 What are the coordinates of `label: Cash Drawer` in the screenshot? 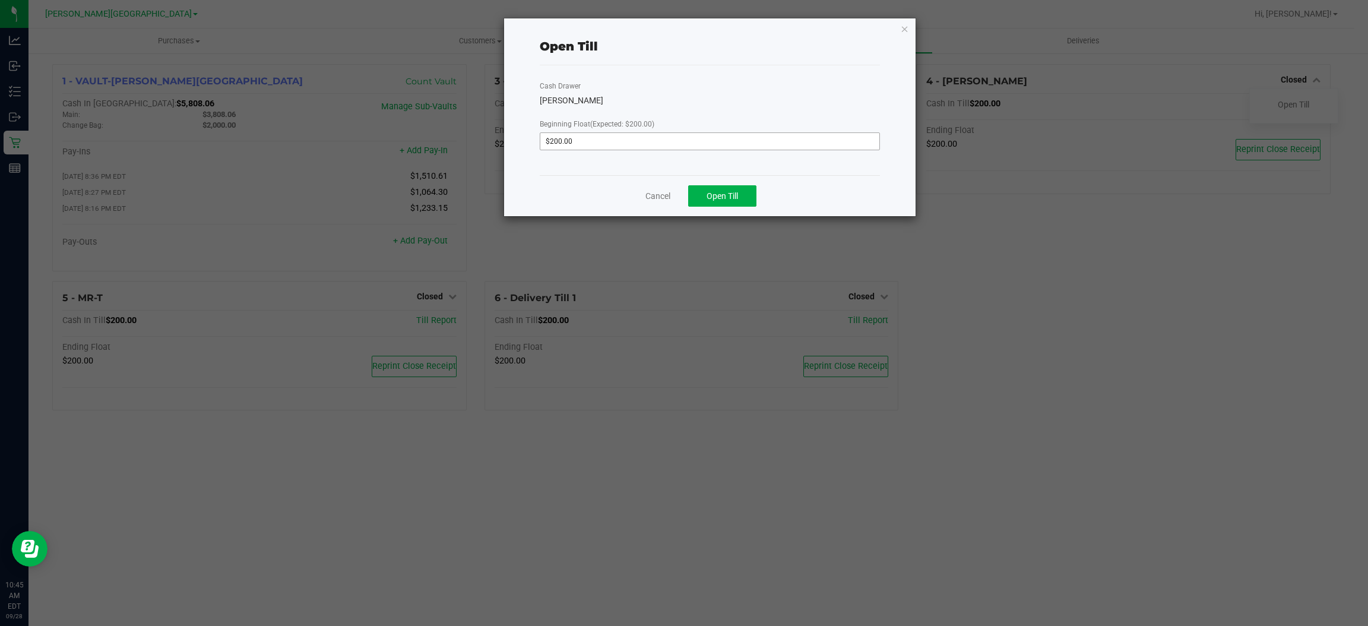 It's located at (560, 86).